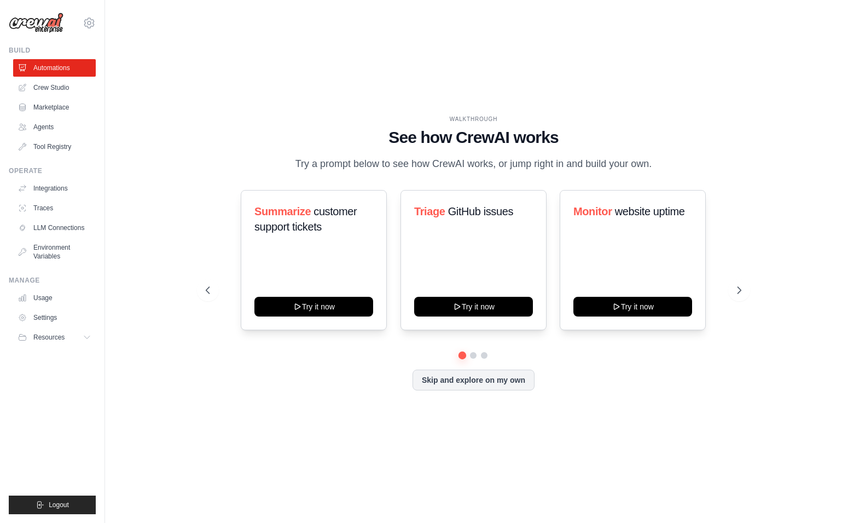  I want to click on a: Marketplace, so click(54, 107).